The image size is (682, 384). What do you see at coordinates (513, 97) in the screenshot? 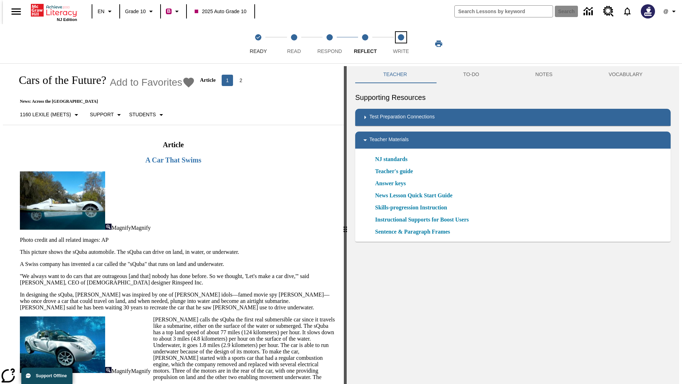
I see `h6: Supporting Resources` at bounding box center [513, 97].